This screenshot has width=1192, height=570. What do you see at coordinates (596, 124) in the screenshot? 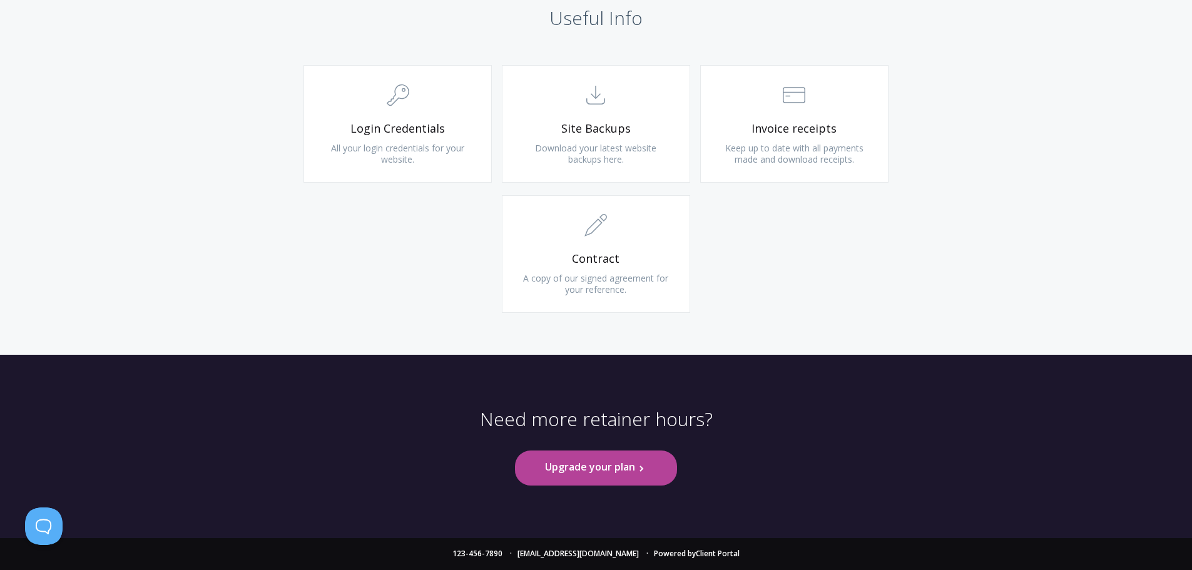
I see `a: Site Backups Download your latest website backups here.` at bounding box center [596, 124].